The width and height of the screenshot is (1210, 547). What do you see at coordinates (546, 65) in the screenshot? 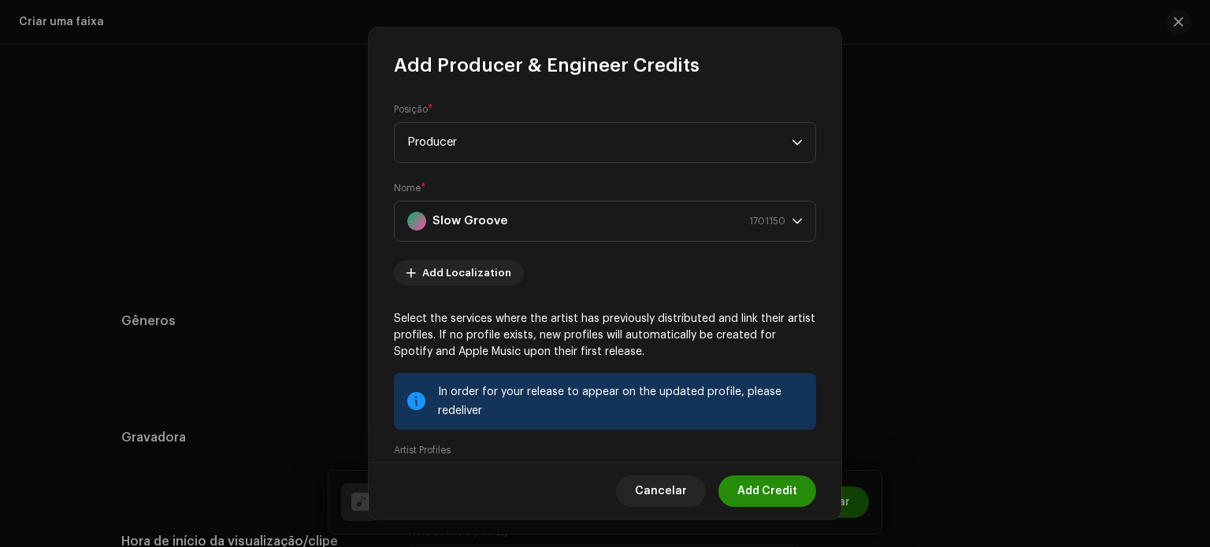
I see `span: Add Producer & Engineer Credits` at bounding box center [546, 65].